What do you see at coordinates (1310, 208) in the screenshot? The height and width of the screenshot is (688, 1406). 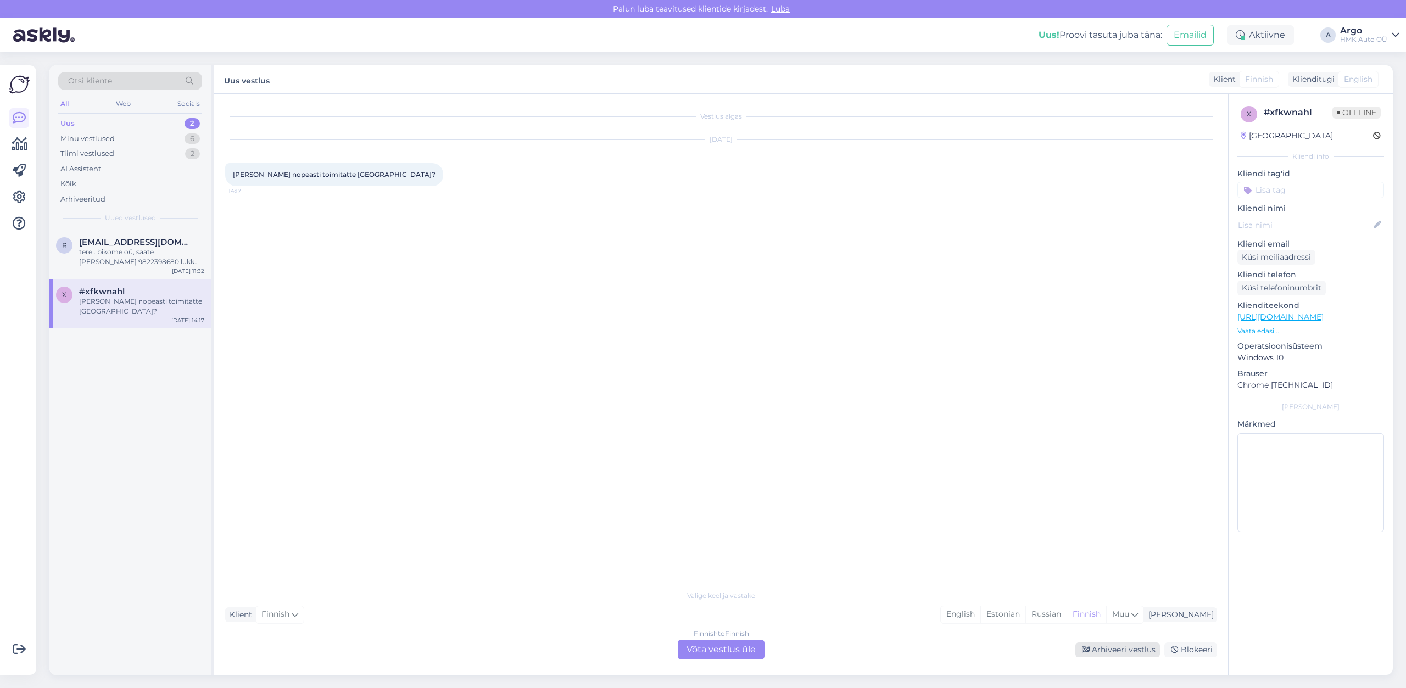 I see `p: Kliendi nimi` at bounding box center [1310, 208].